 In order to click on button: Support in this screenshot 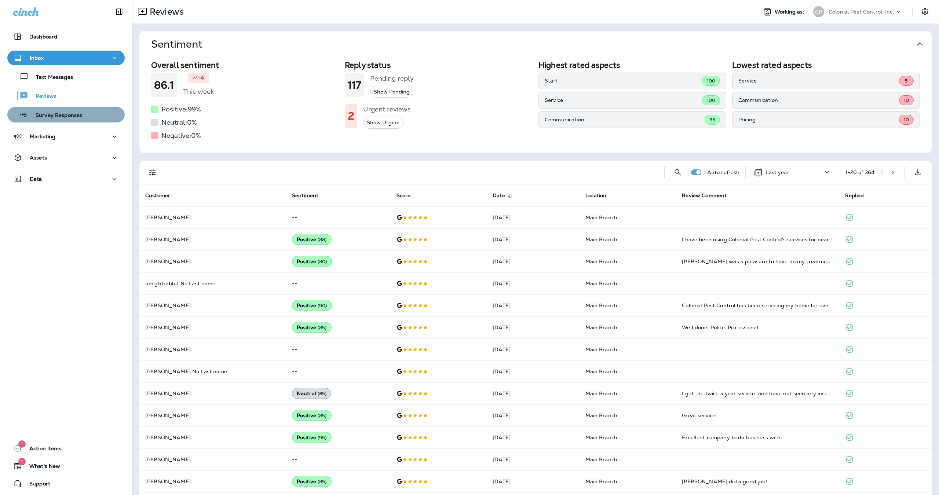, I will do `click(66, 484)`.